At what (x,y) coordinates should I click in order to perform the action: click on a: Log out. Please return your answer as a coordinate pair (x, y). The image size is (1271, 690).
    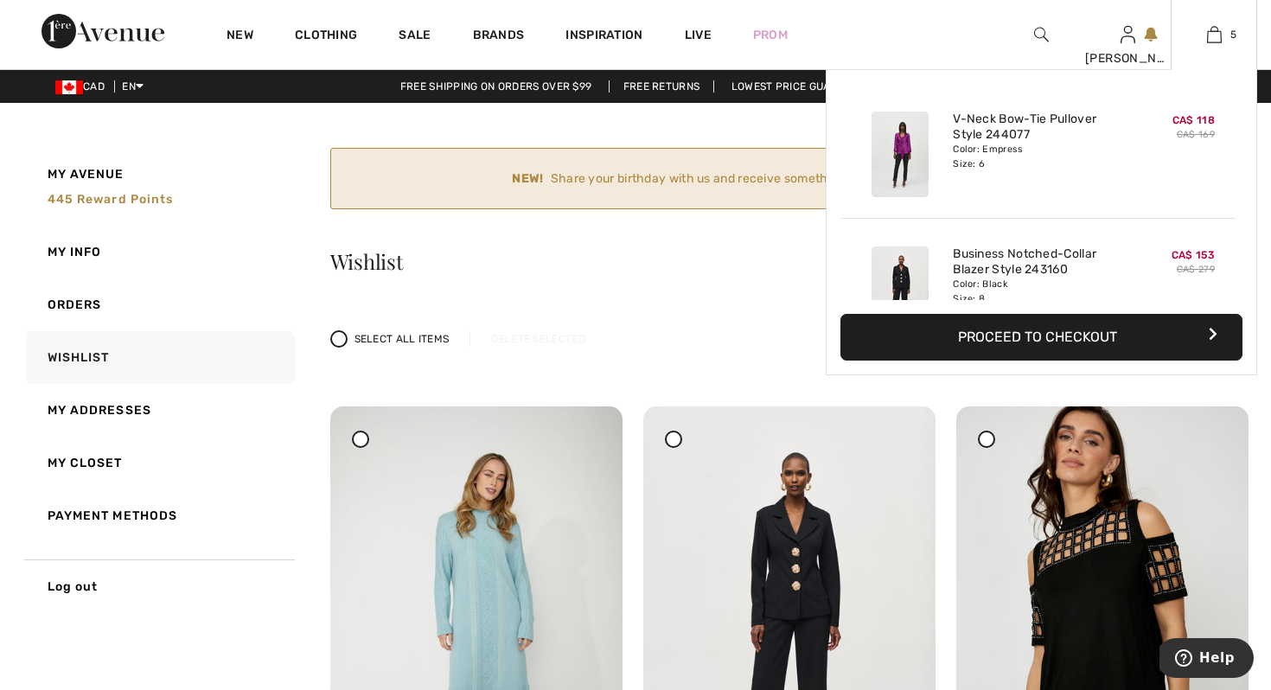
    Looking at the image, I should click on (158, 586).